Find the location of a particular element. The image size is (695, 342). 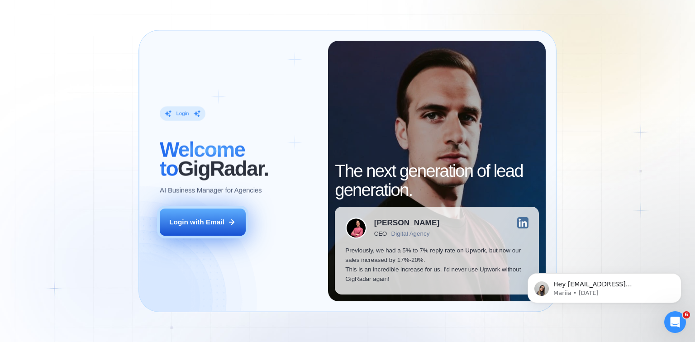

h2: The next generation of lead generation. is located at coordinates (436, 180).